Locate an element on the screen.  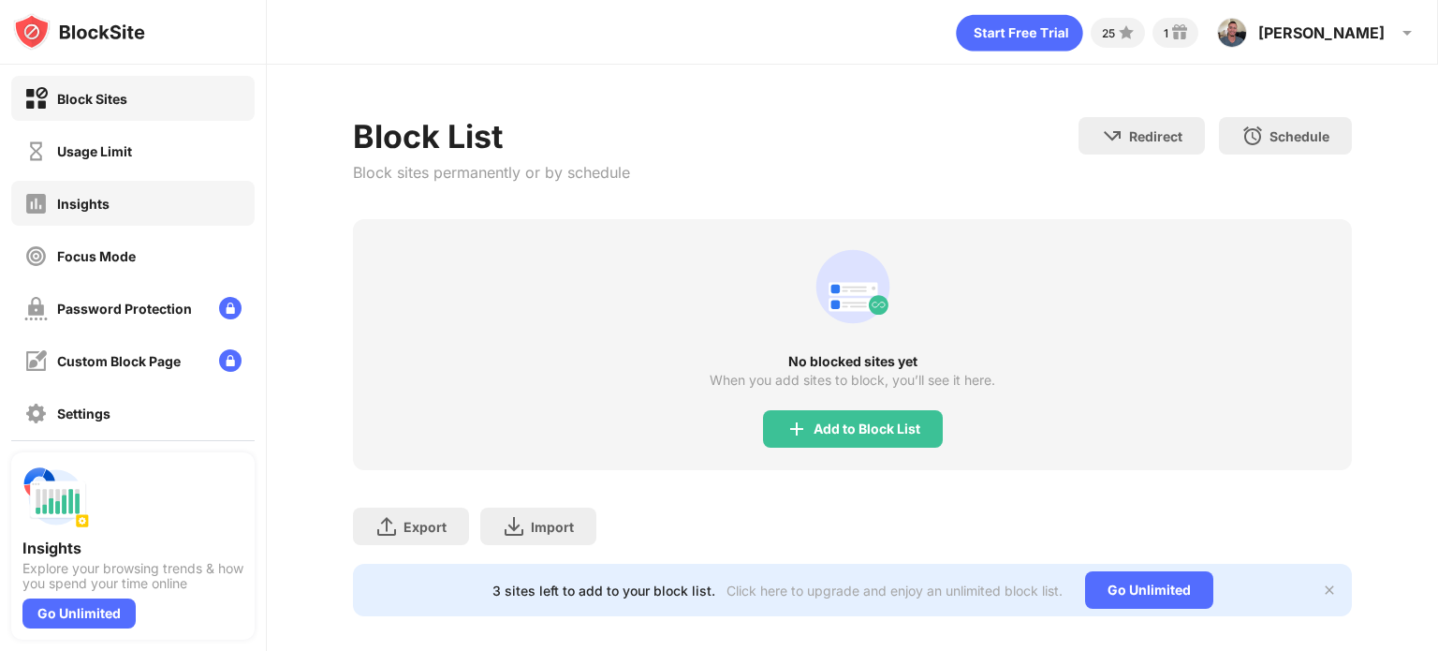
div: Focus Mode is located at coordinates (96, 256).